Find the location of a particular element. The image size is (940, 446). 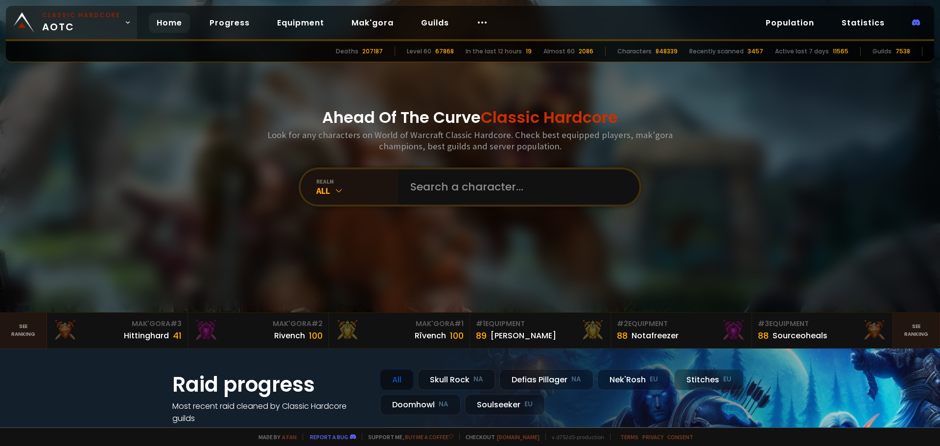

div: Recently scanned is located at coordinates (716, 51).